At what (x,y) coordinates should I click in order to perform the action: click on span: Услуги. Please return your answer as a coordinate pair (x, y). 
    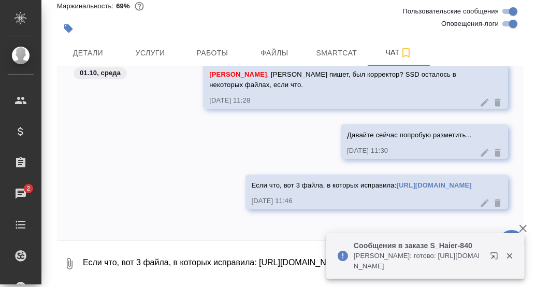
    Looking at the image, I should click on (150, 53).